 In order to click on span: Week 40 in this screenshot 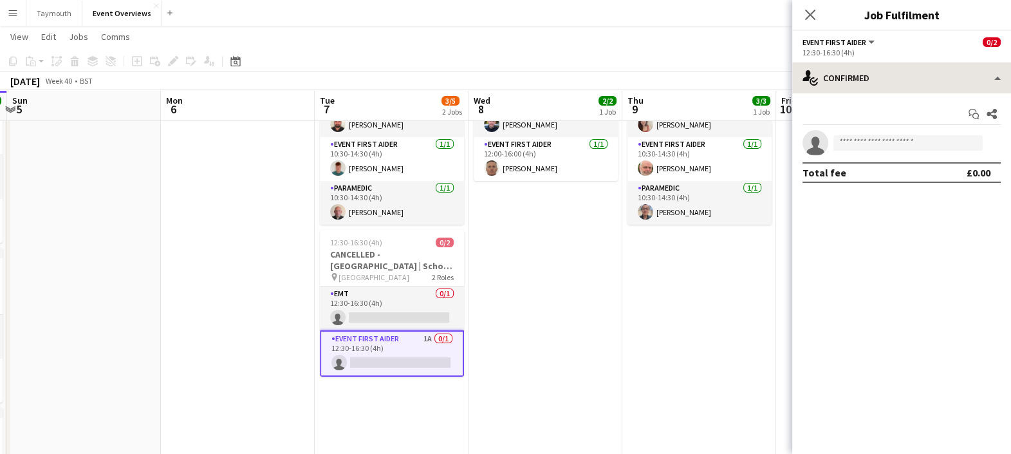, I will do `click(59, 80)`.